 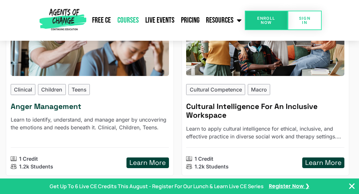 What do you see at coordinates (216, 90) in the screenshot?
I see `p: Cultural Competence` at bounding box center [216, 90].